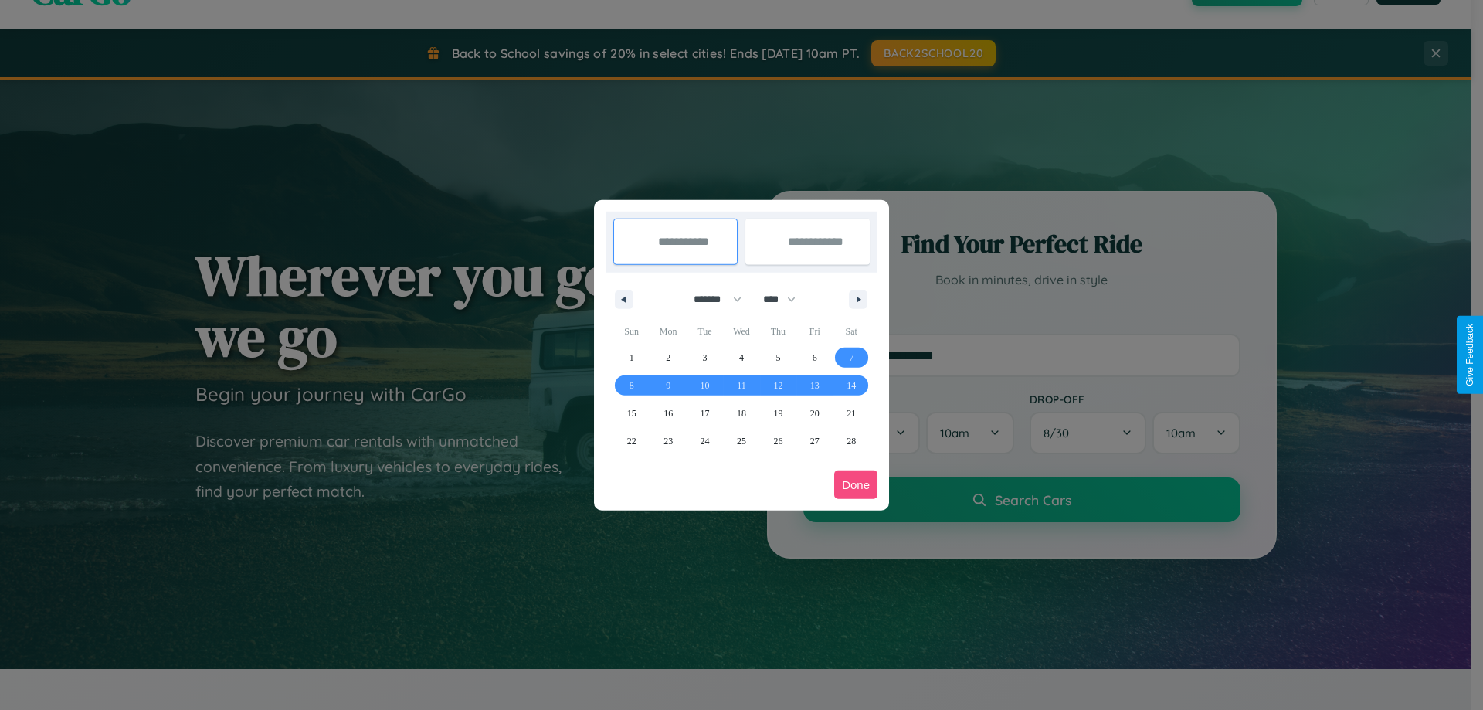 The width and height of the screenshot is (1483, 710). What do you see at coordinates (704, 358) in the screenshot?
I see `button: 3` at bounding box center [704, 358].